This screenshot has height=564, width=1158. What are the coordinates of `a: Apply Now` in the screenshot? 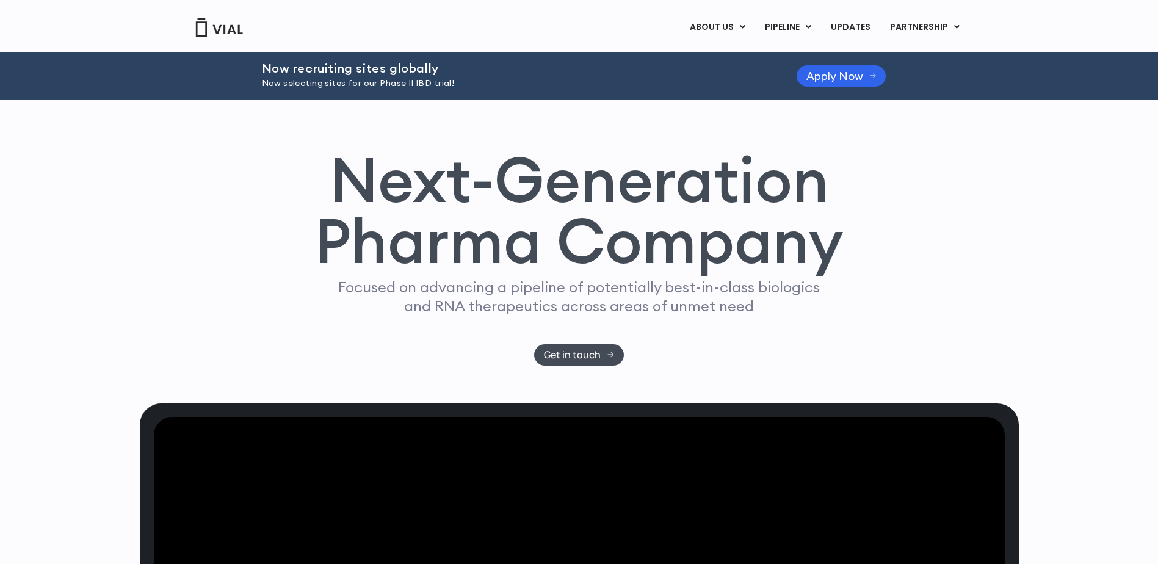 It's located at (841, 76).